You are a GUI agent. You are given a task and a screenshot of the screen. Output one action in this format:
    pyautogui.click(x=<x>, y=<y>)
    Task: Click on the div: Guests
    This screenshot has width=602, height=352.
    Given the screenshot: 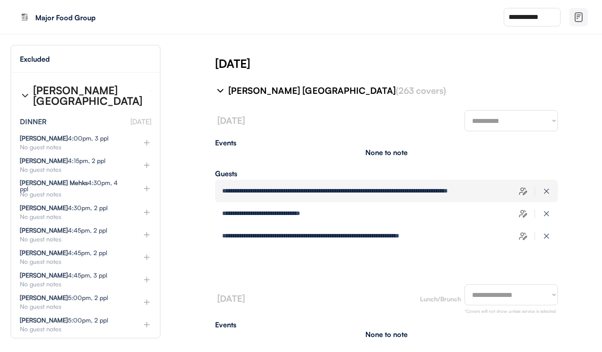 What is the action you would take?
    pyautogui.click(x=387, y=174)
    